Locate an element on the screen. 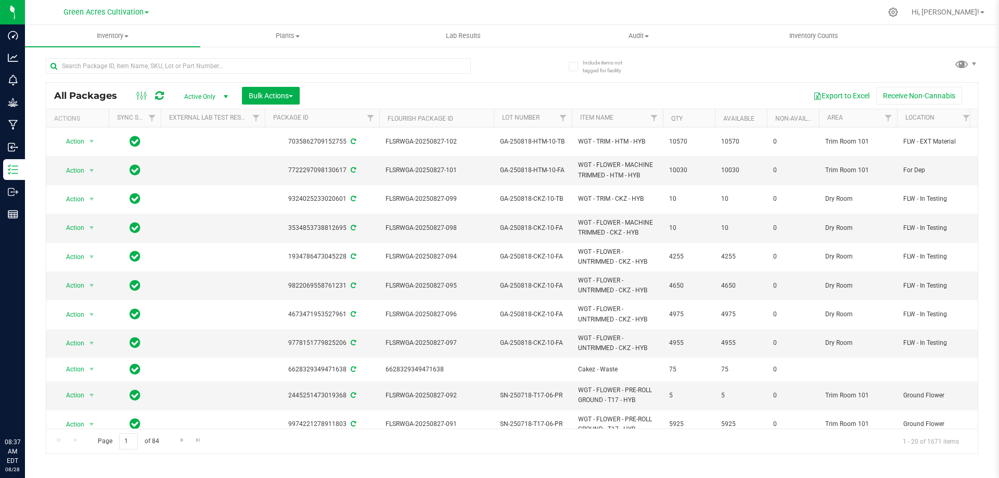  span: FLSRWGA-20250827-096 is located at coordinates (437, 314).